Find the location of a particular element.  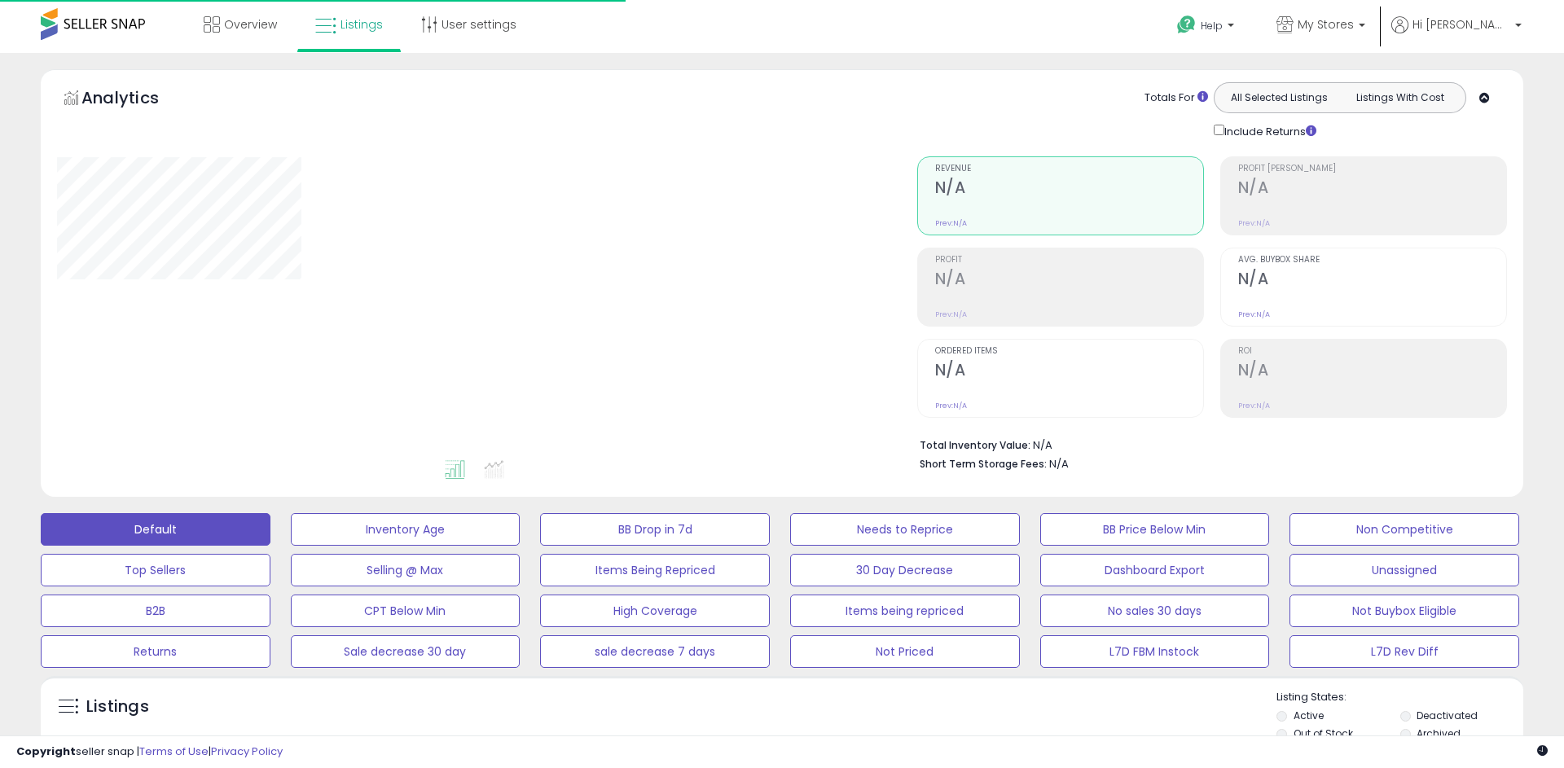

button: Sale decrease 30 day is located at coordinates (406, 652).